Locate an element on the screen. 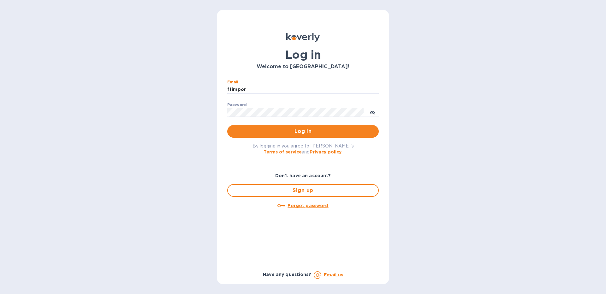  button: Sign up is located at coordinates (303, 190).